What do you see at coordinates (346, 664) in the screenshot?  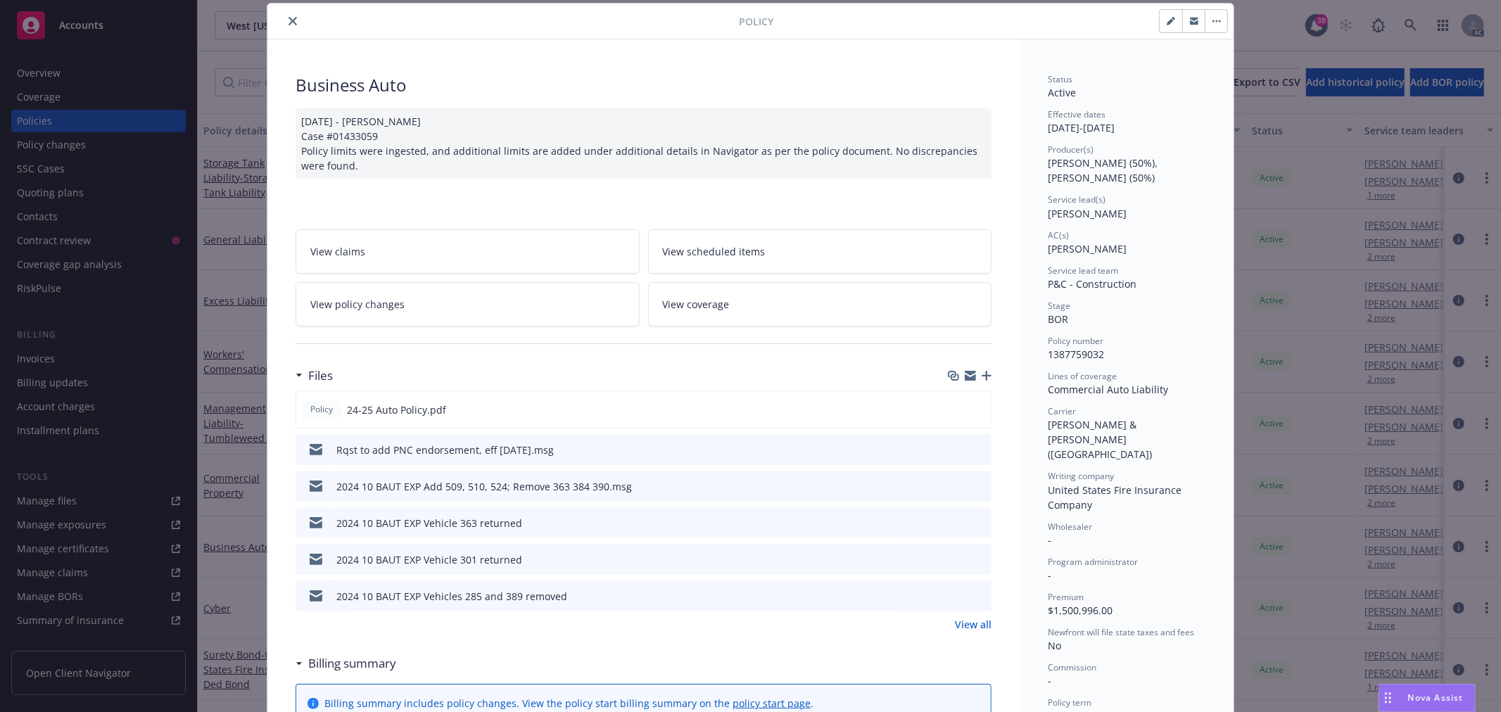 I see `div: Billing summary` at bounding box center [346, 664].